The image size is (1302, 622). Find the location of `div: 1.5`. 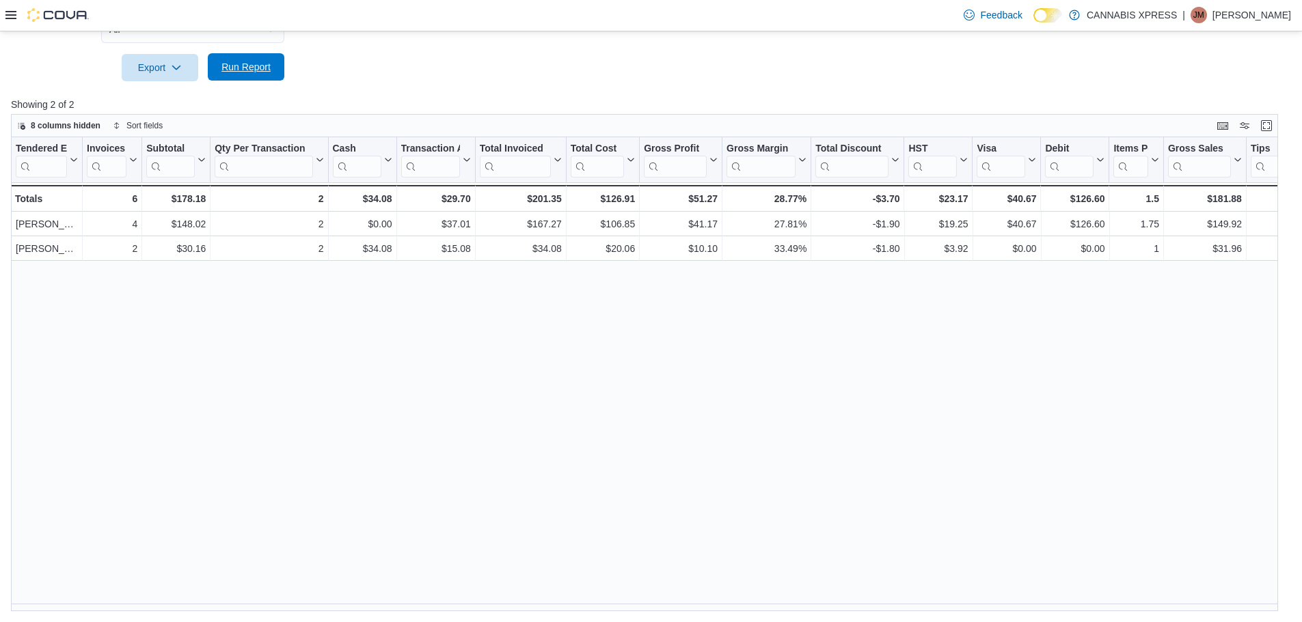

div: 1.5 is located at coordinates (1136, 199).